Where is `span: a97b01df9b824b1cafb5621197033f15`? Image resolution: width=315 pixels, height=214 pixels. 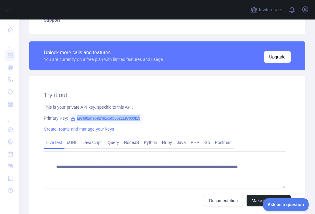
span: a97b01df9b824b1cafb5621197033f15 is located at coordinates (105, 118).